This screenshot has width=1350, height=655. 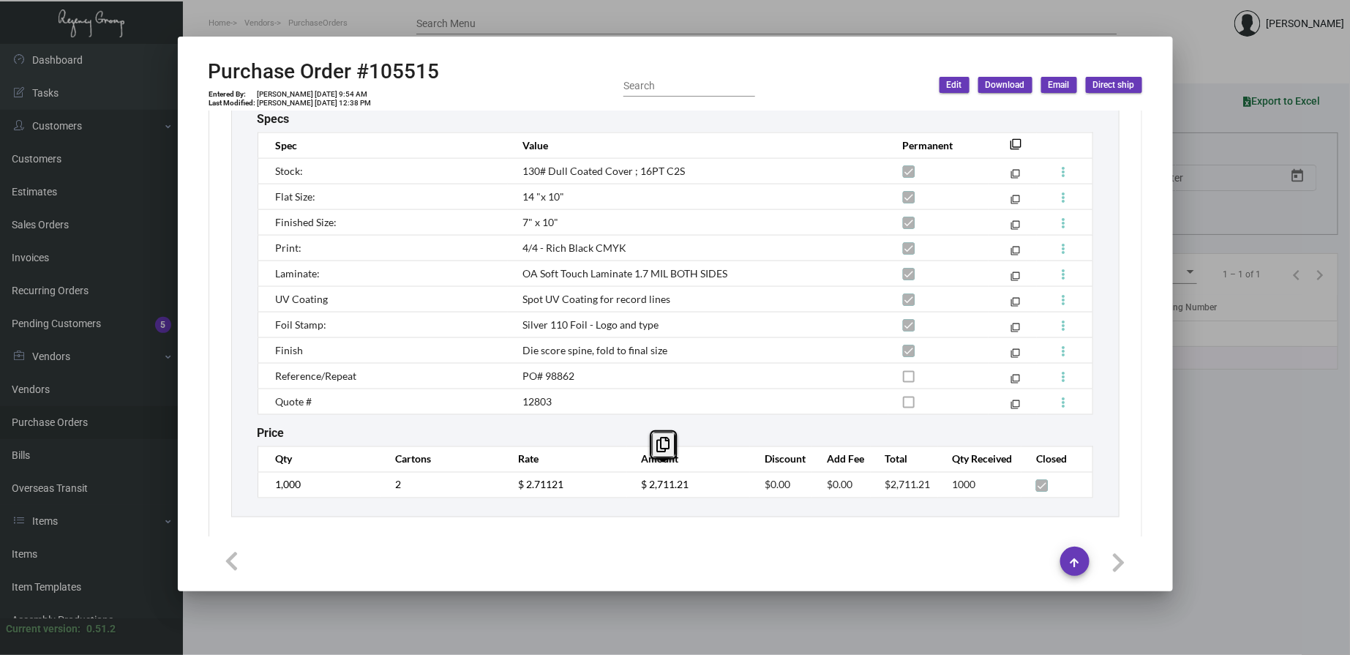 I want to click on span: Spot UV Coating for record lines, so click(x=596, y=298).